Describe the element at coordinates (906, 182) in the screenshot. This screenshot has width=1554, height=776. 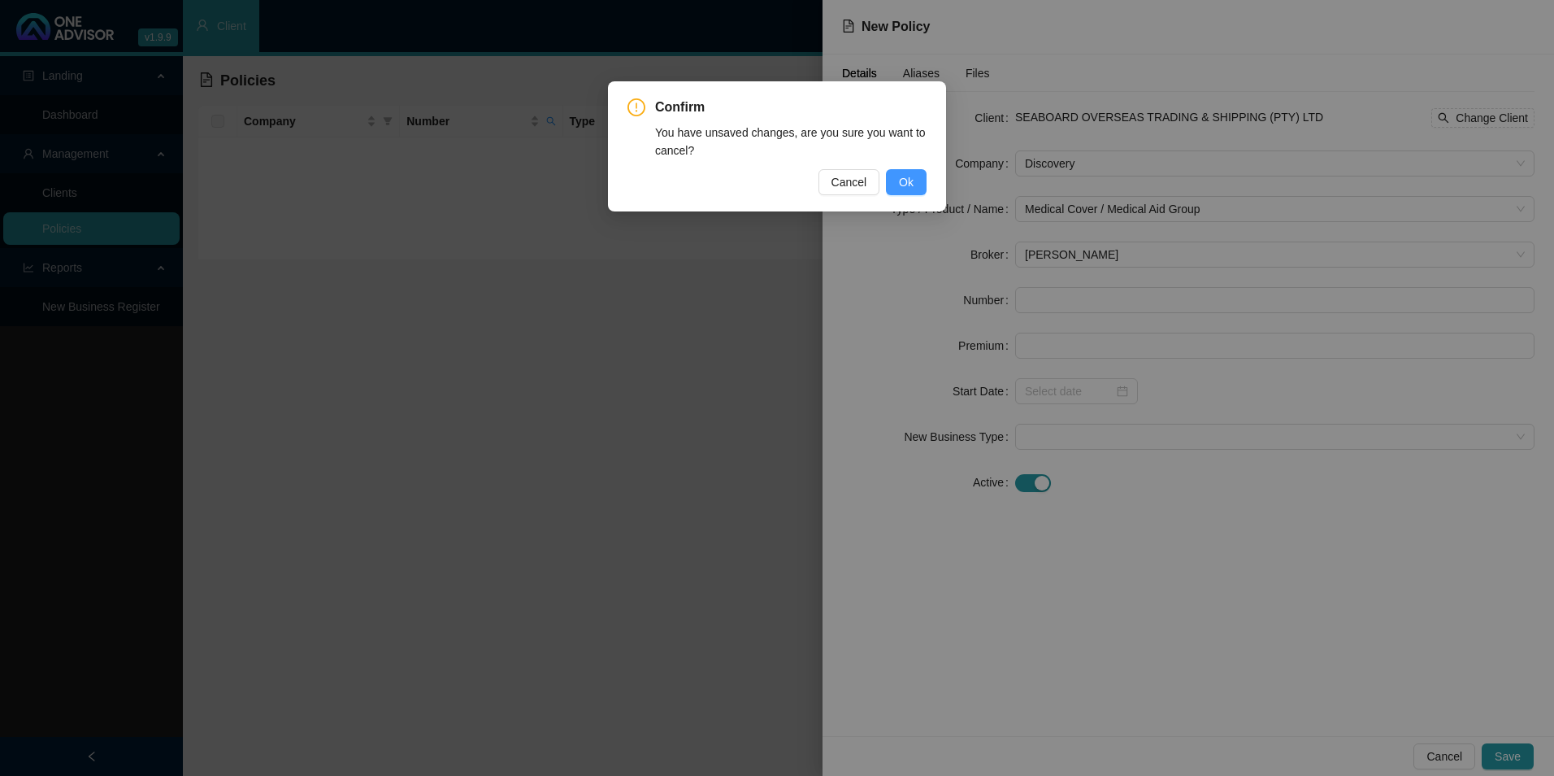
I see `span: Ok` at that location.